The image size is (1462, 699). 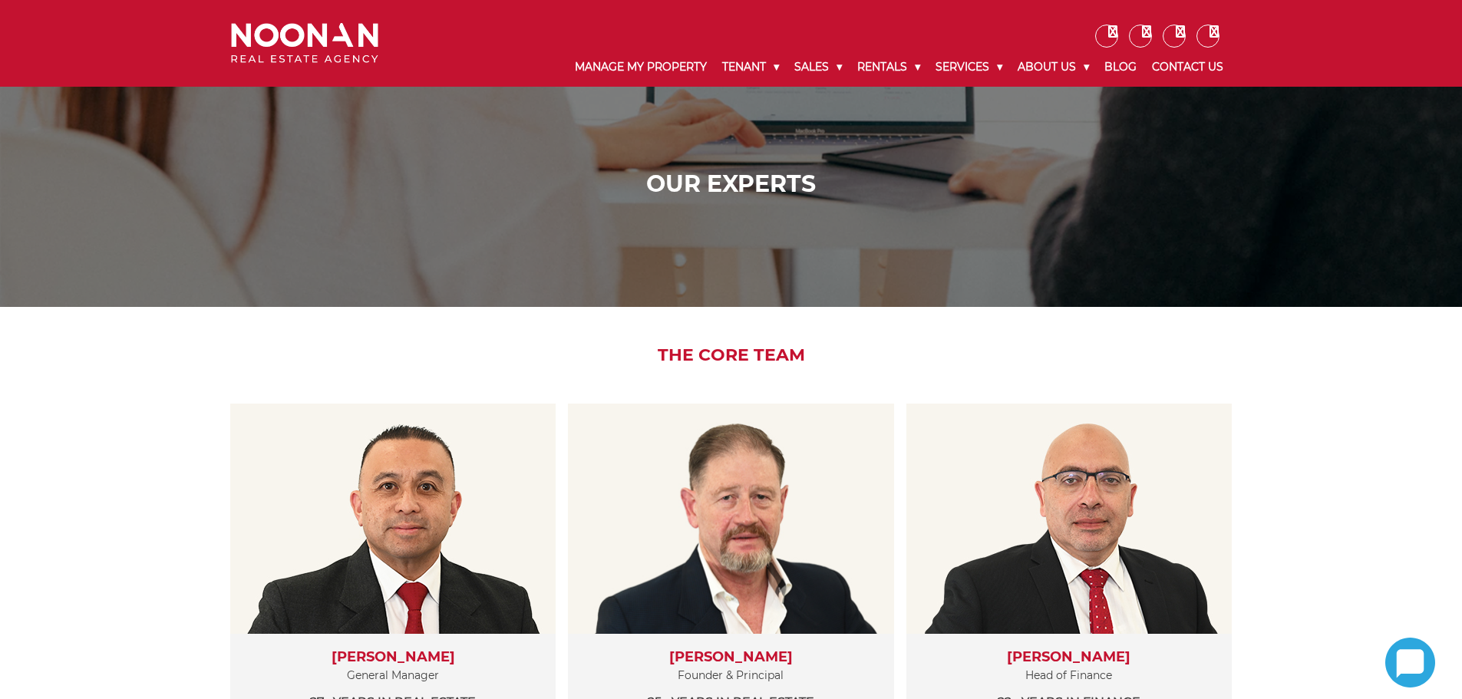 I want to click on p: General Manager, so click(x=393, y=675).